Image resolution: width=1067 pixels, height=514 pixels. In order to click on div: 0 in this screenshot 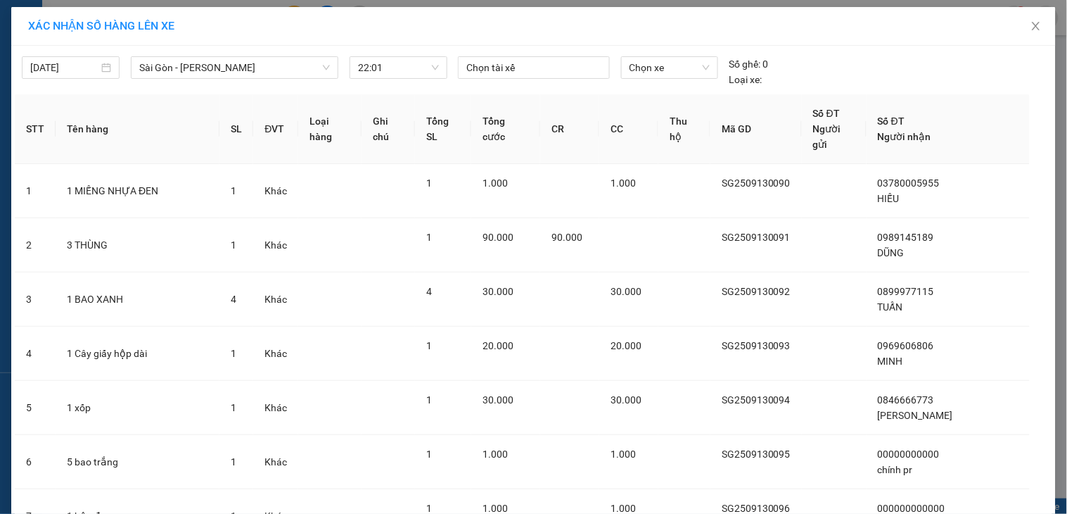, I will do `click(749, 64)`.